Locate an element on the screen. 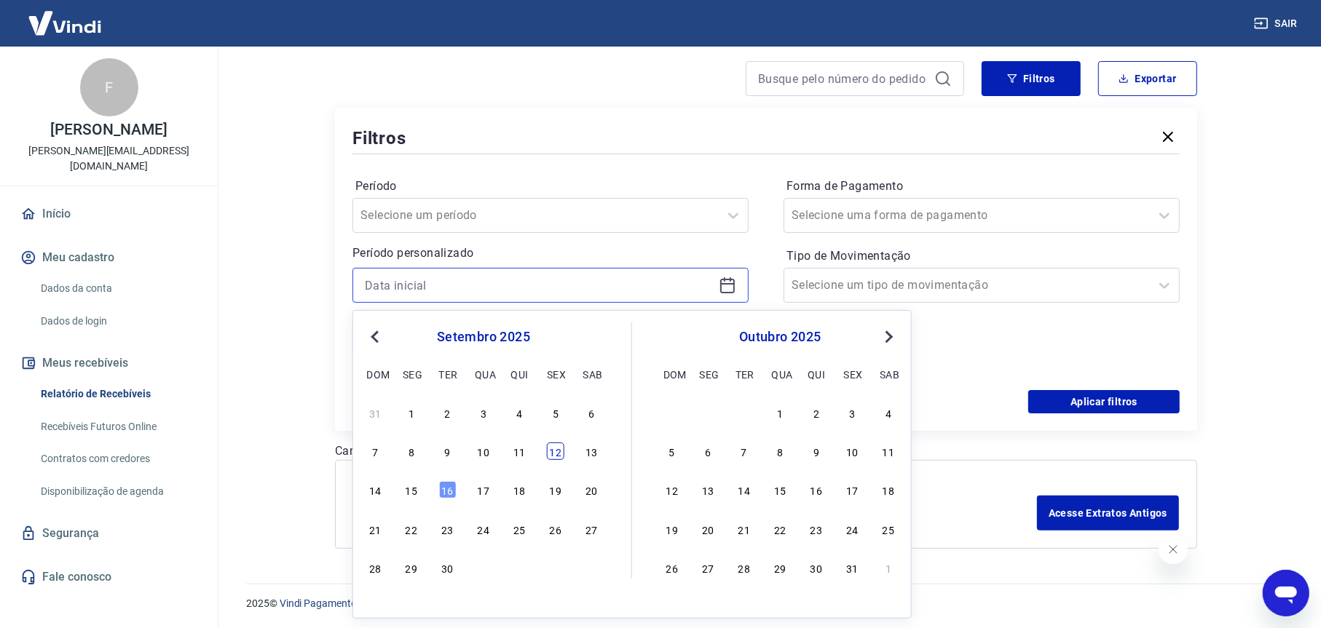 The width and height of the screenshot is (1321, 628). div: Choose sexta-feira, 12 de setembro de 2025 is located at coordinates (556, 451).